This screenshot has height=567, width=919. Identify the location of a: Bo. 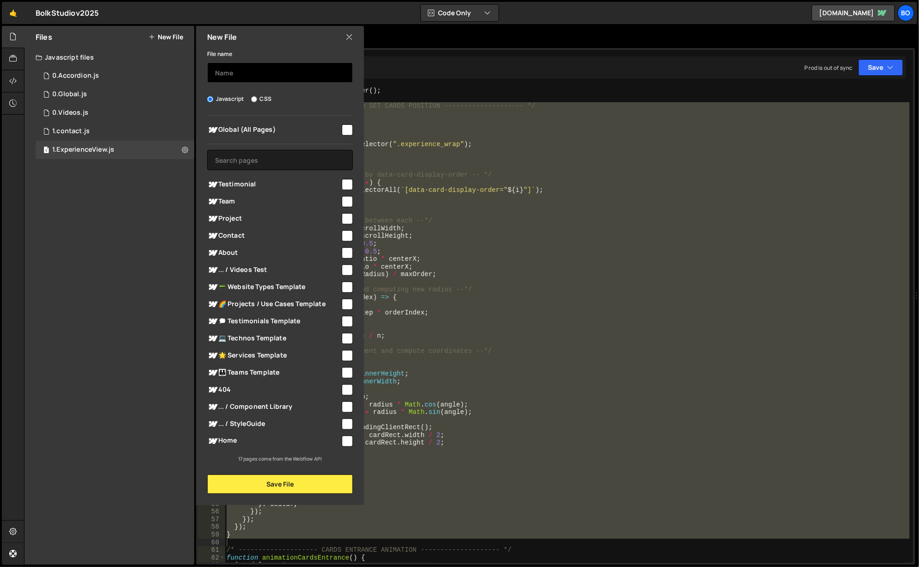
(906, 13).